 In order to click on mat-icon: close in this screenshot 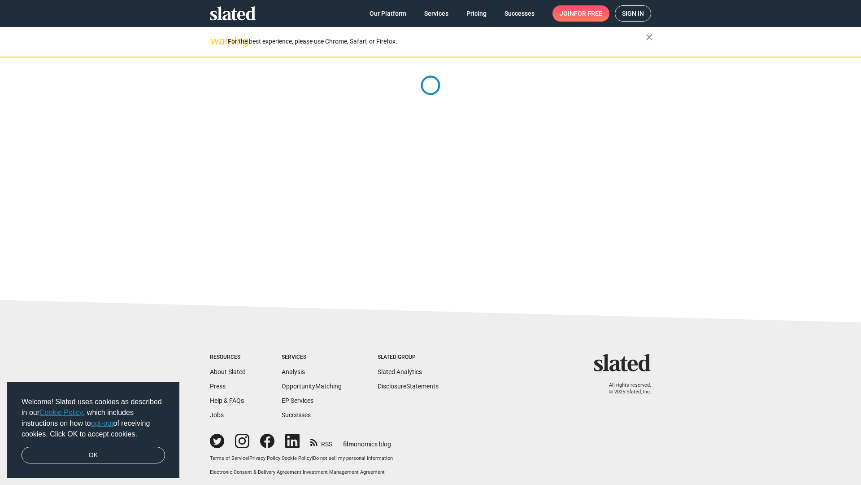, I will do `click(650, 37)`.